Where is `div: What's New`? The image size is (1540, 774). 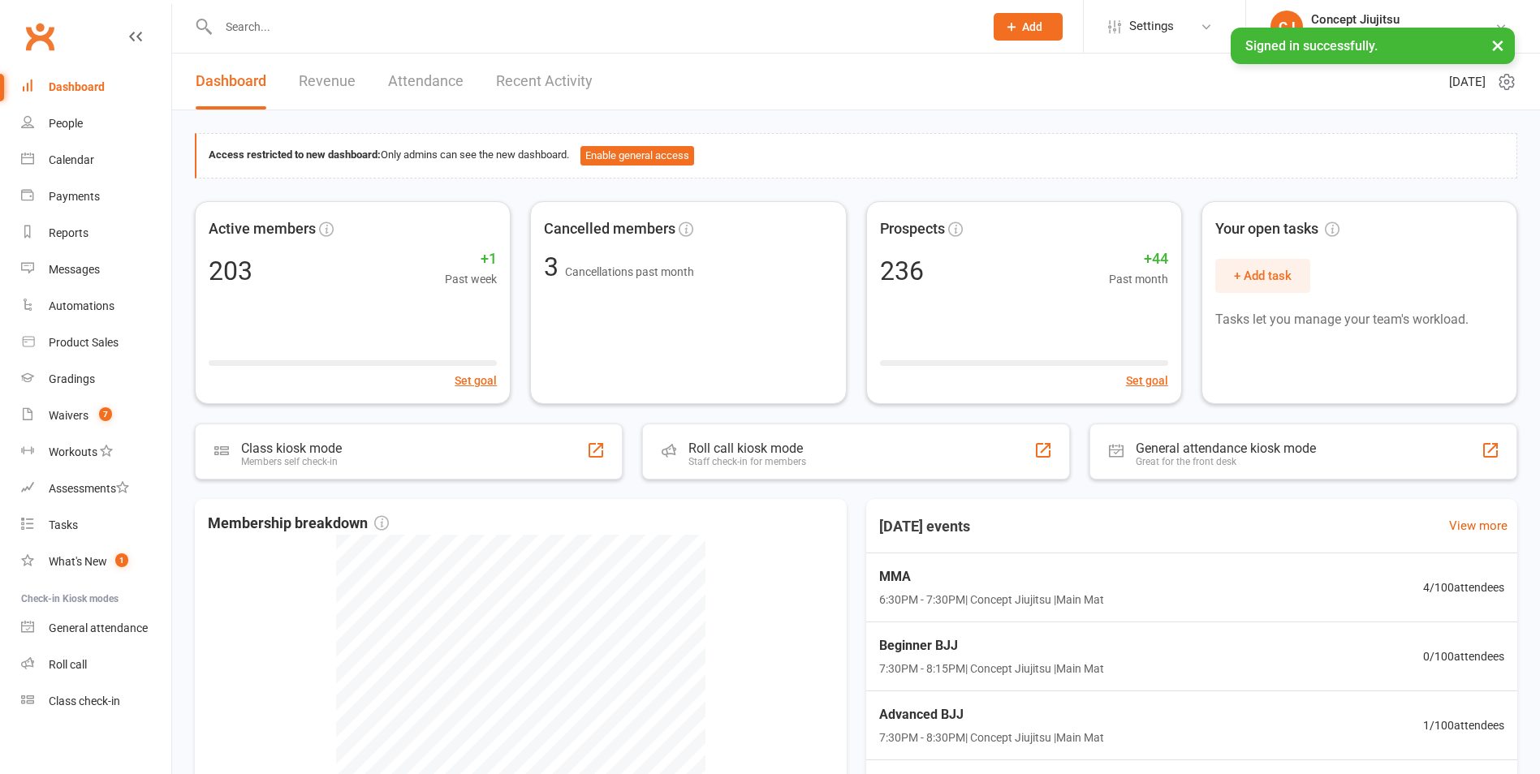 div: What's New is located at coordinates (78, 562).